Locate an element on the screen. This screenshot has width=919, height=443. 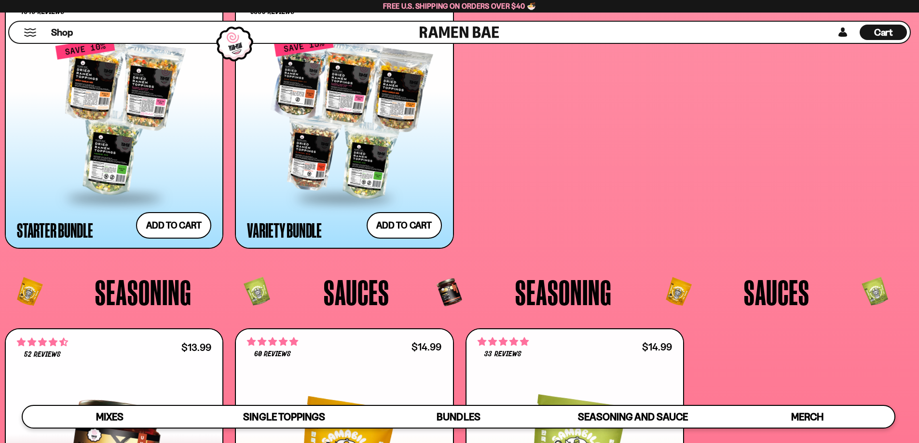
span: Merch is located at coordinates (807, 417).